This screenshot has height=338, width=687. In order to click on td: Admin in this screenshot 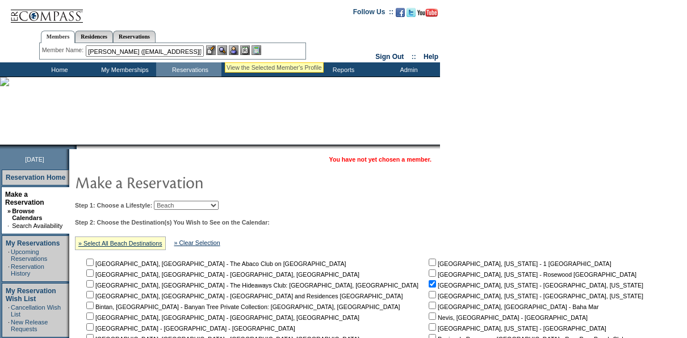, I will do `click(407, 69)`.